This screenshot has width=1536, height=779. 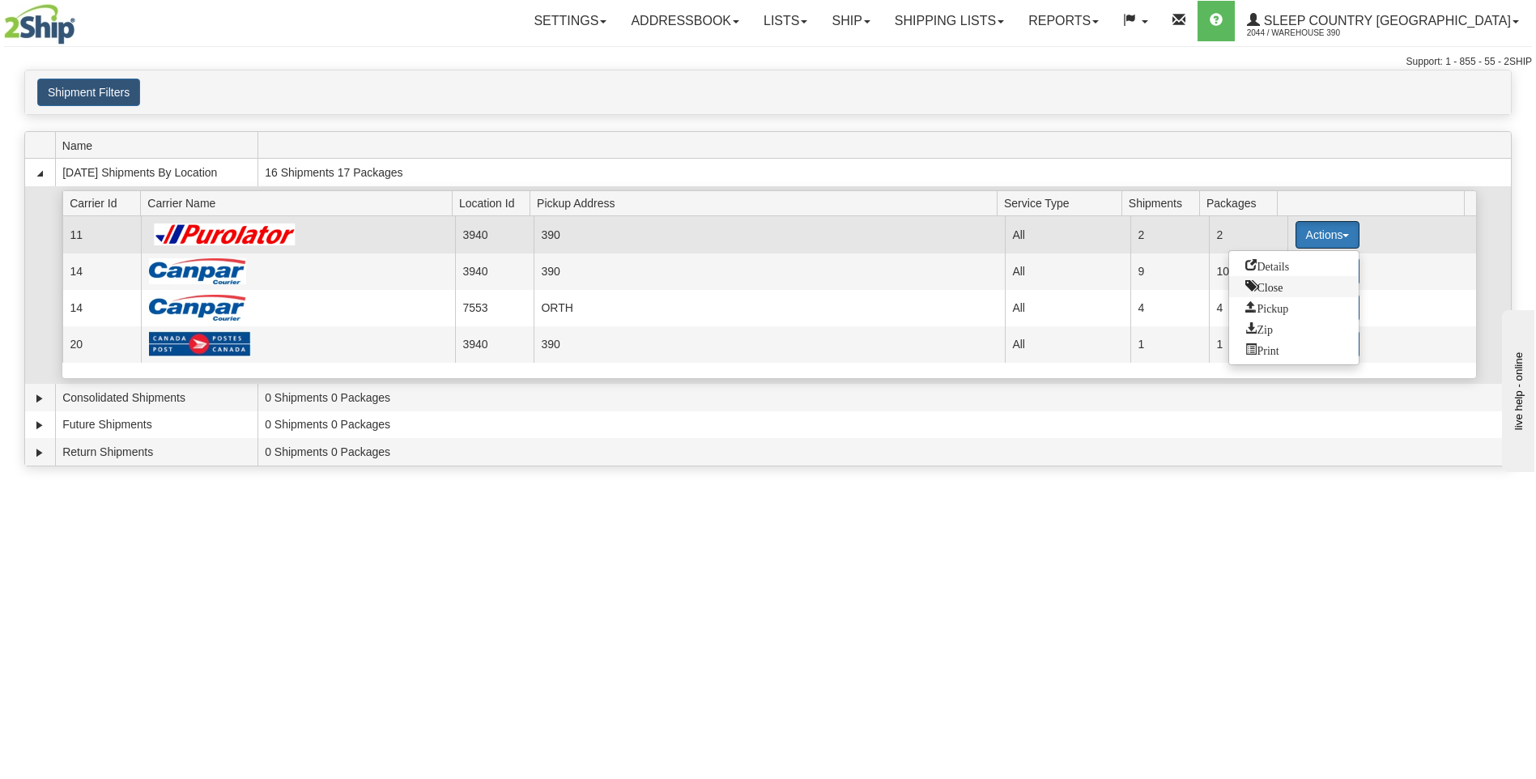 What do you see at coordinates (156, 452) in the screenshot?
I see `td: Return Shipments` at bounding box center [156, 452].